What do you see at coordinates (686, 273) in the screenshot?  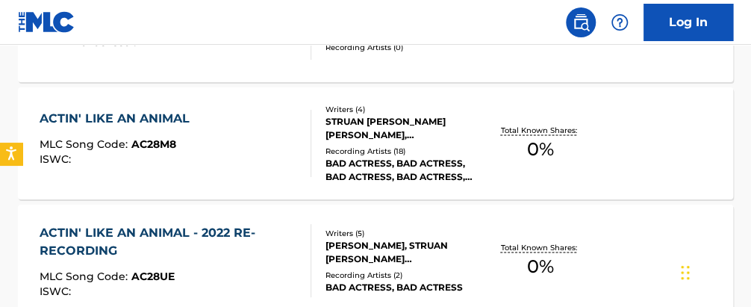 I see `div: Drag` at bounding box center [686, 273].